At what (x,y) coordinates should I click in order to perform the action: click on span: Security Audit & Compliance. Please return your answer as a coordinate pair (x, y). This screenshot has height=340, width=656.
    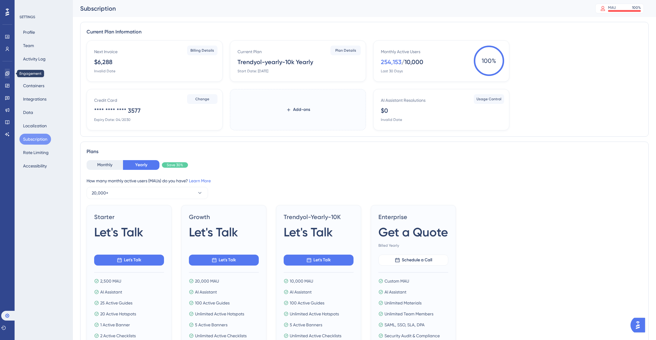
    Looking at the image, I should click on (412, 336).